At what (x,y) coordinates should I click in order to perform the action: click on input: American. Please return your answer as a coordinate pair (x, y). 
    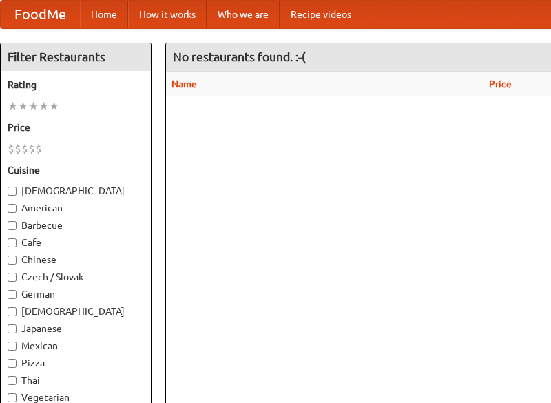
    Looking at the image, I should click on (12, 208).